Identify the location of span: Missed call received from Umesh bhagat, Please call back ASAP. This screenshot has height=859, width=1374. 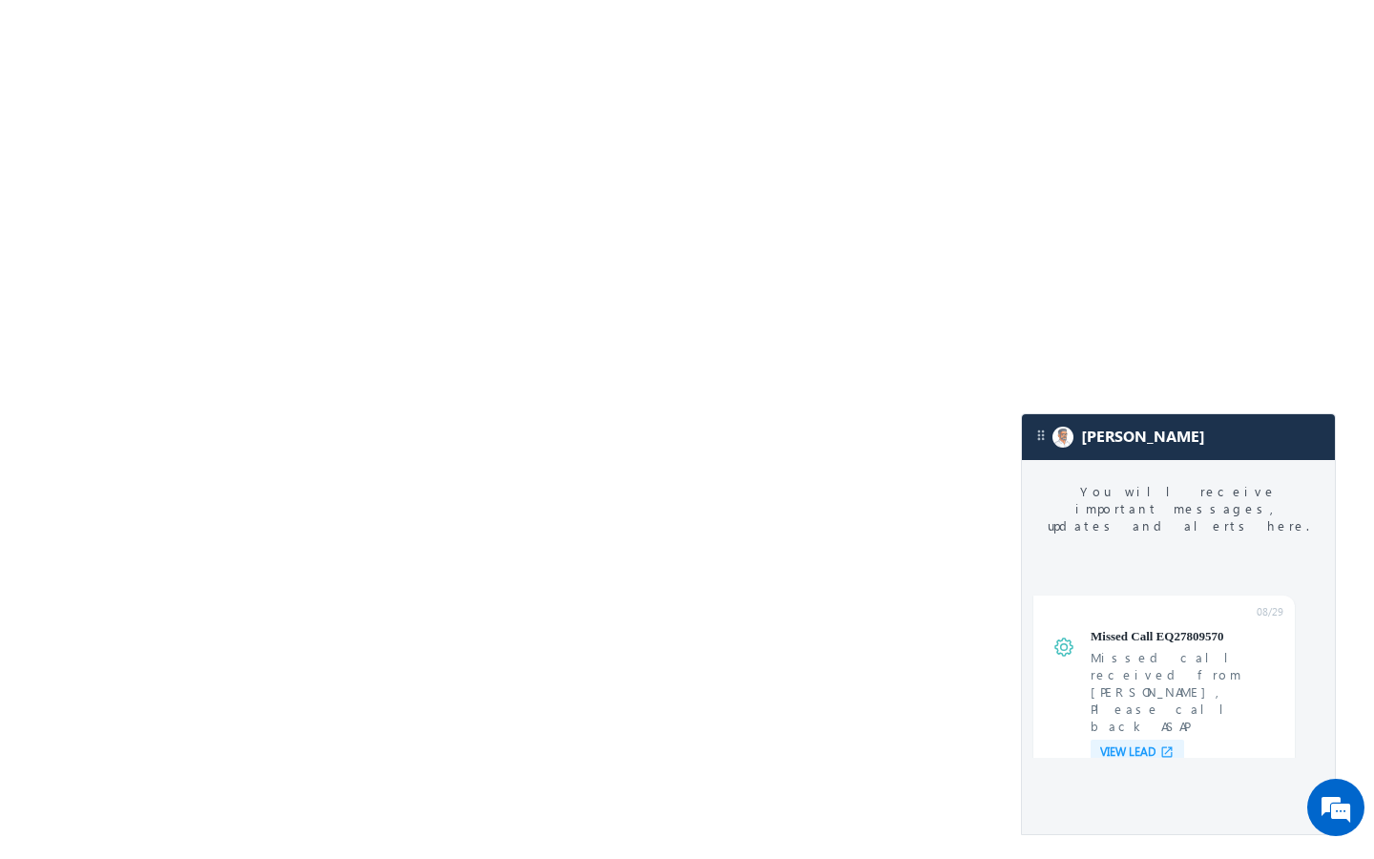
(1187, 692).